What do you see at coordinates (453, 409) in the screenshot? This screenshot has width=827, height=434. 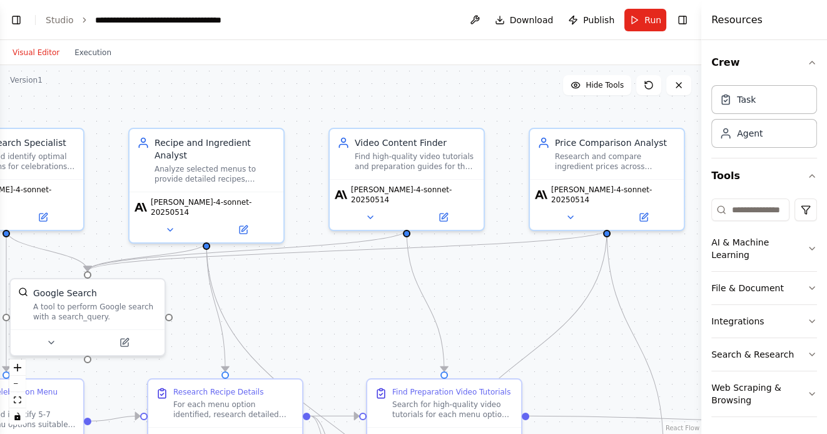 I see `div: Search for high-quality video tutorials for each menu option. Look for cooking demonstrations, pr...` at bounding box center [453, 409].